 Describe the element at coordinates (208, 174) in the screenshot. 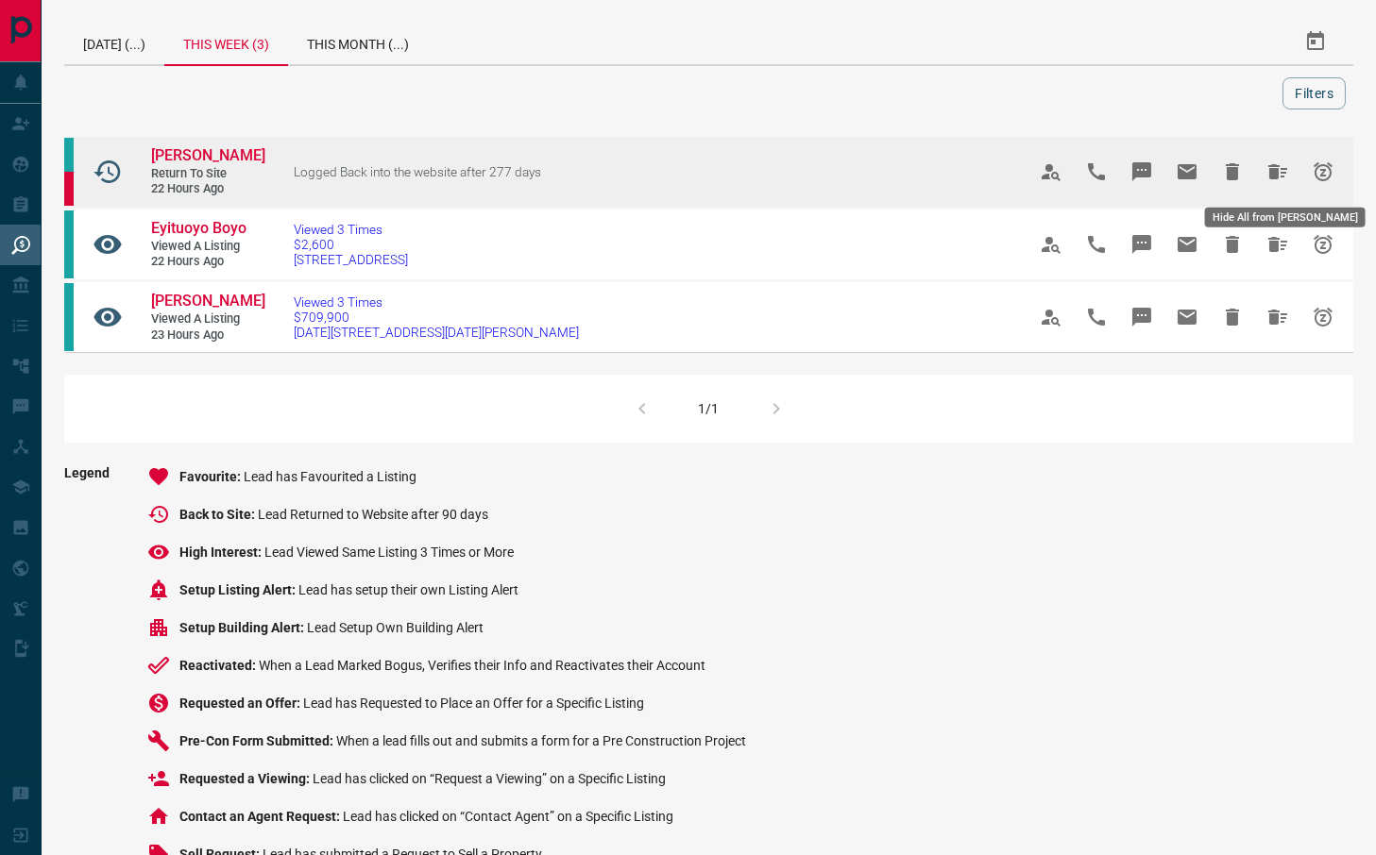

I see `span: Return to Site` at that location.